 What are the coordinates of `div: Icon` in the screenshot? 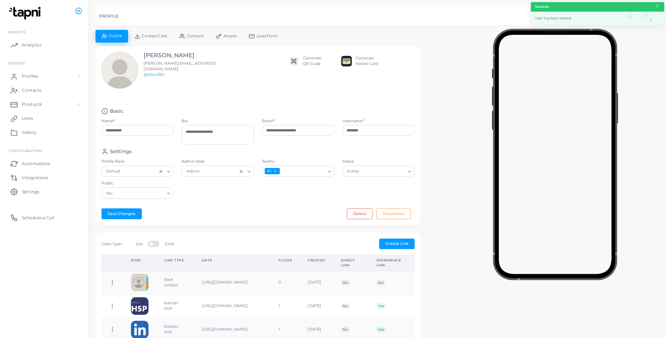 It's located at (140, 260).